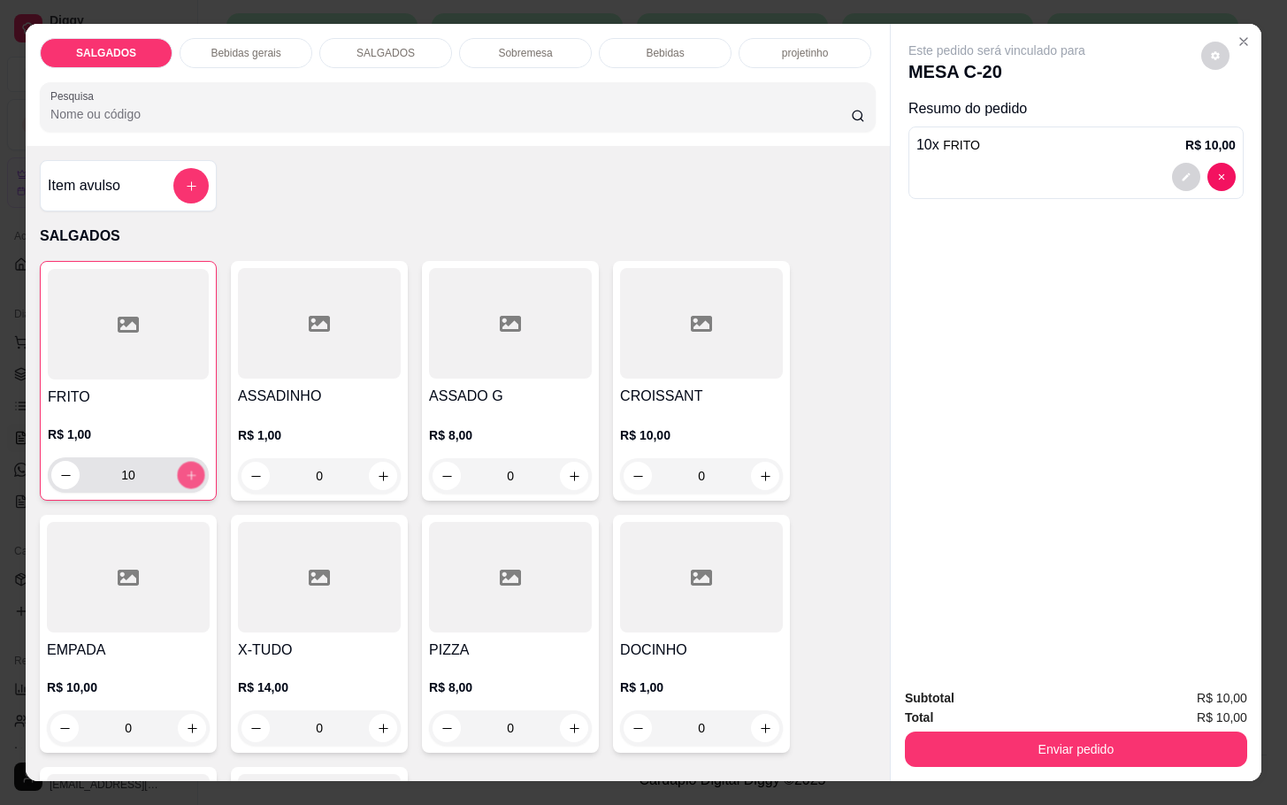 Image resolution: width=1287 pixels, height=805 pixels. I want to click on h4: EMPADA, so click(128, 650).